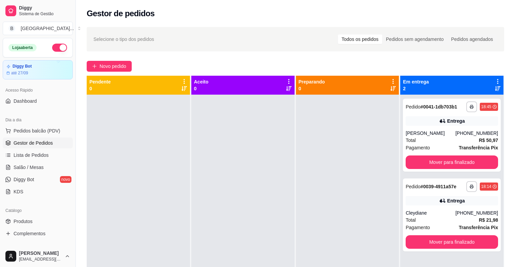 The image size is (515, 267). I want to click on a: Dashboard, so click(38, 101).